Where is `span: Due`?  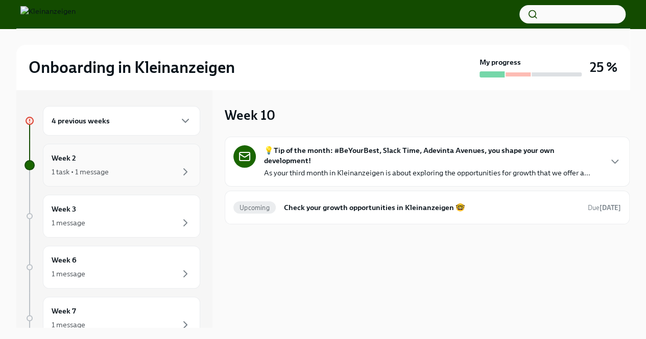 span: Due is located at coordinates (604, 208).